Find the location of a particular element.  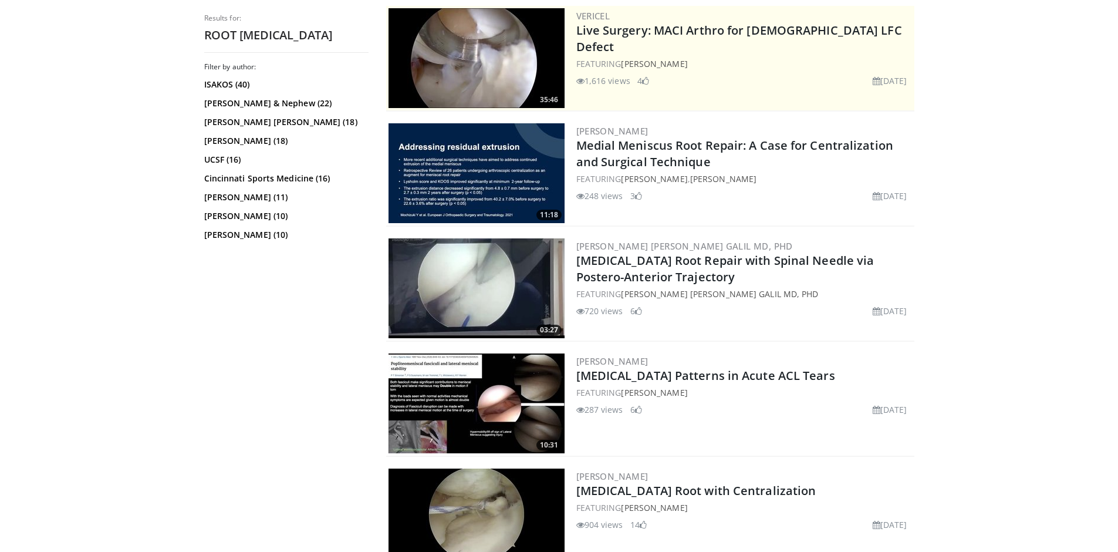

a: ISAKOS (40) is located at coordinates (285, 85).